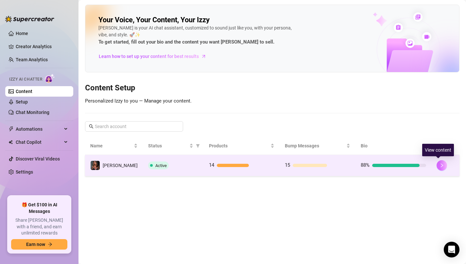  What do you see at coordinates (452, 249) in the screenshot?
I see `div: Open Intercom Messenger` at bounding box center [452, 249].